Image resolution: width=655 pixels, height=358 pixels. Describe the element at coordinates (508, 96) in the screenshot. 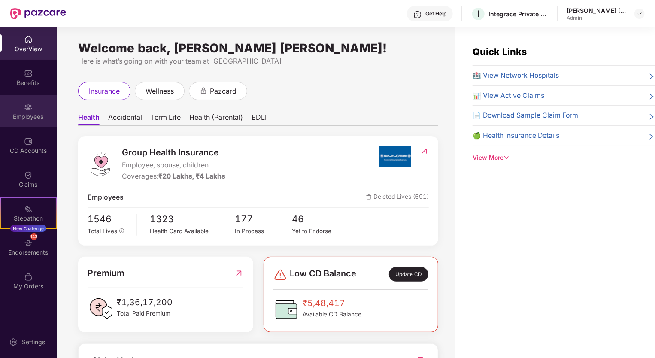

I see `span: 📊 View Active Claims` at that location.